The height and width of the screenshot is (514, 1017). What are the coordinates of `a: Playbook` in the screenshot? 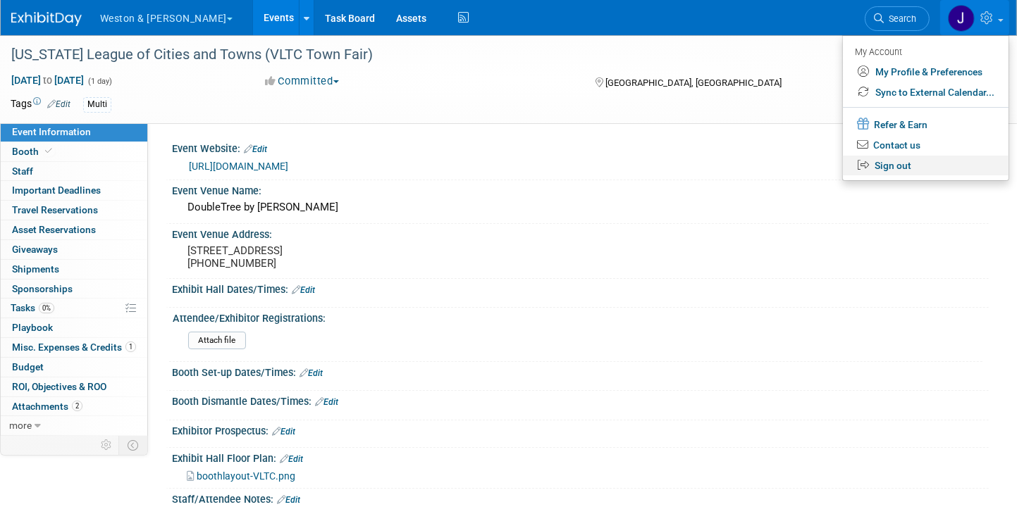 It's located at (74, 328).